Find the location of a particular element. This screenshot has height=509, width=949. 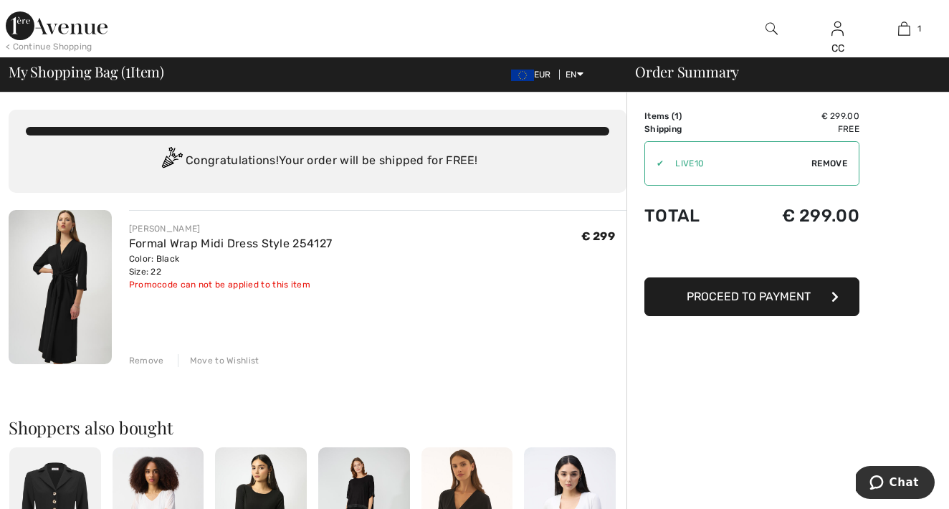

a: Formal Wrap Midi Dress Style 254127 is located at coordinates (231, 243).